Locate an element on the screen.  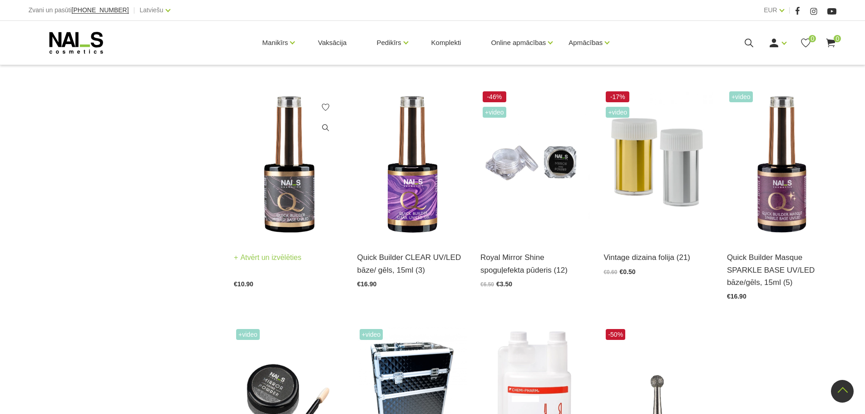
div: Zvani un pasūti is located at coordinates (79, 10).